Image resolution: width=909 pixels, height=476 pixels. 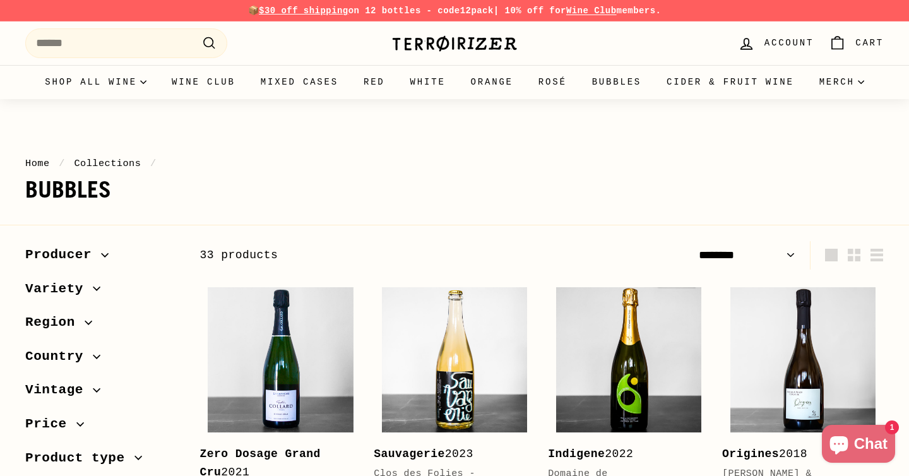 What do you see at coordinates (37, 164) in the screenshot?
I see `a: Home` at bounding box center [37, 164].